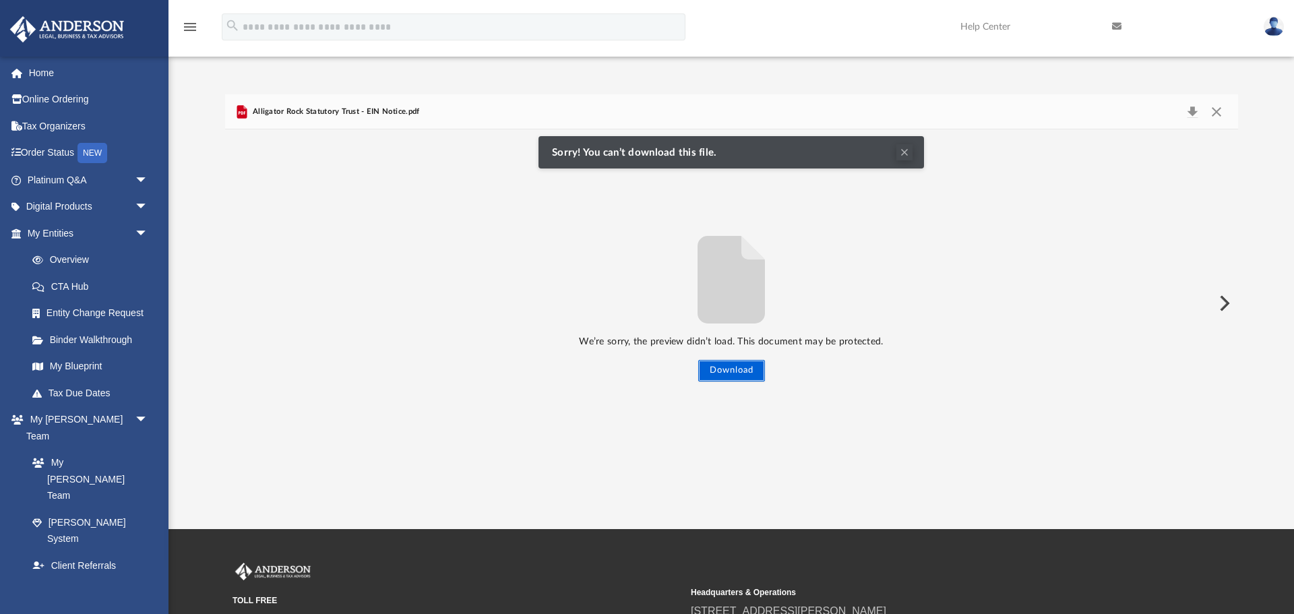  What do you see at coordinates (94, 260) in the screenshot?
I see `a: Overview` at bounding box center [94, 260].